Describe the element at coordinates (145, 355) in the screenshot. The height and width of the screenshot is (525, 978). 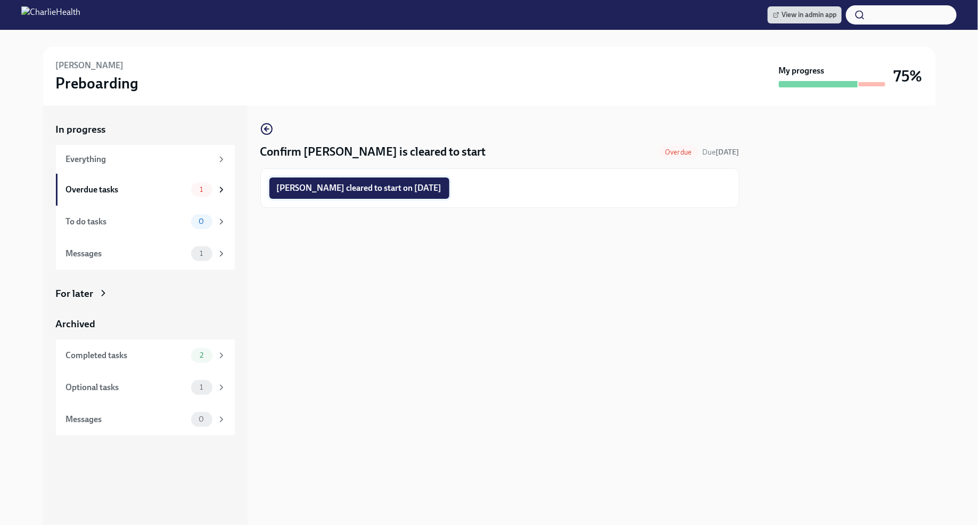
I see `a: Completed tasks2` at that location.